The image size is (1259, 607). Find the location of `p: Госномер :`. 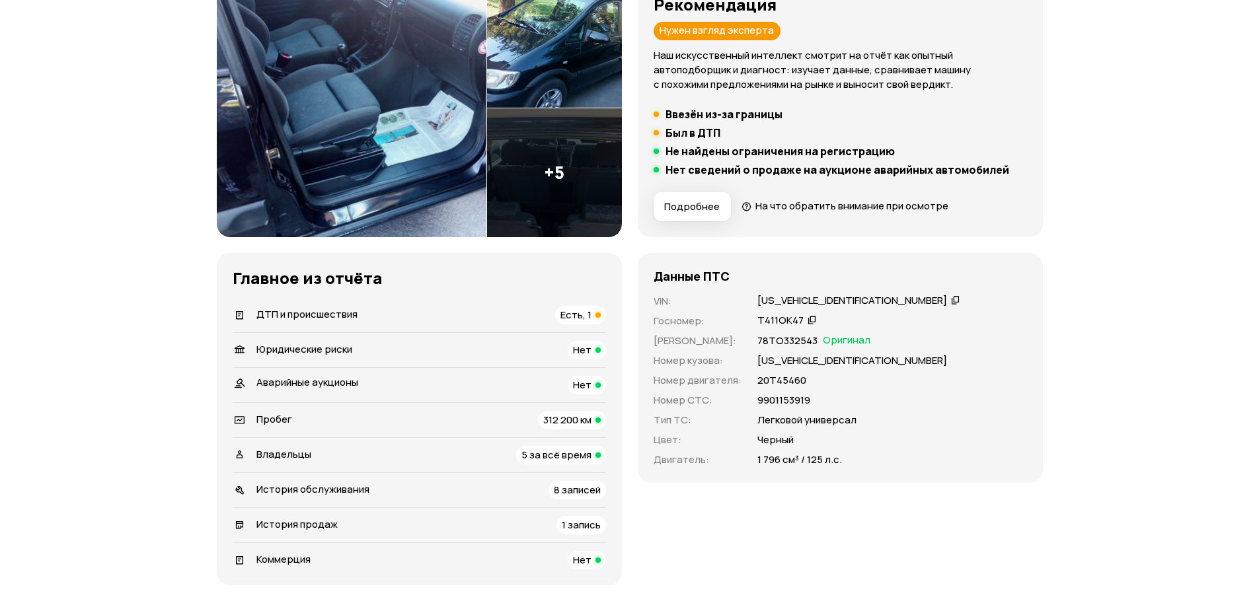

p: Госномер : is located at coordinates (697, 321).